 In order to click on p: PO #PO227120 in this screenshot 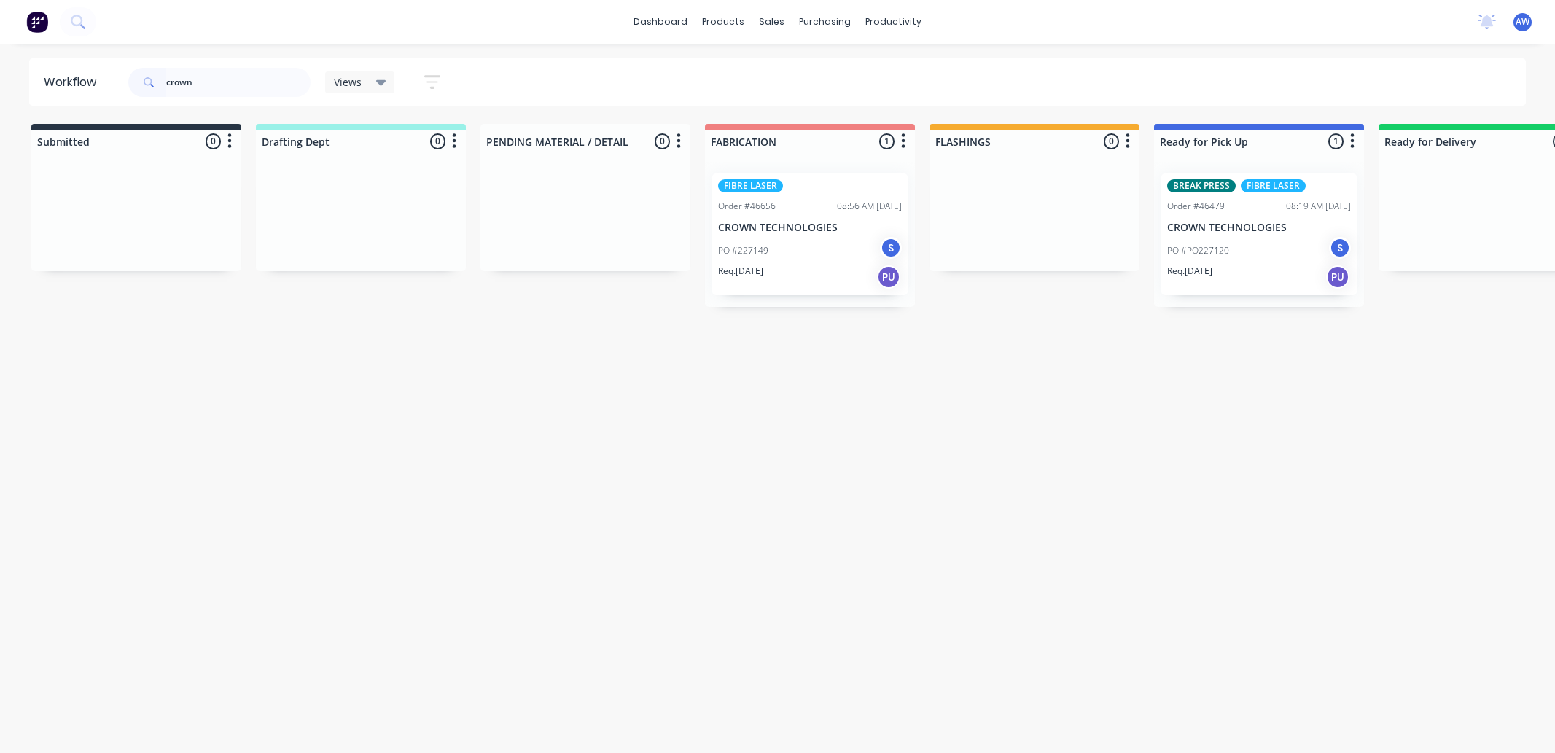, I will do `click(1198, 251)`.